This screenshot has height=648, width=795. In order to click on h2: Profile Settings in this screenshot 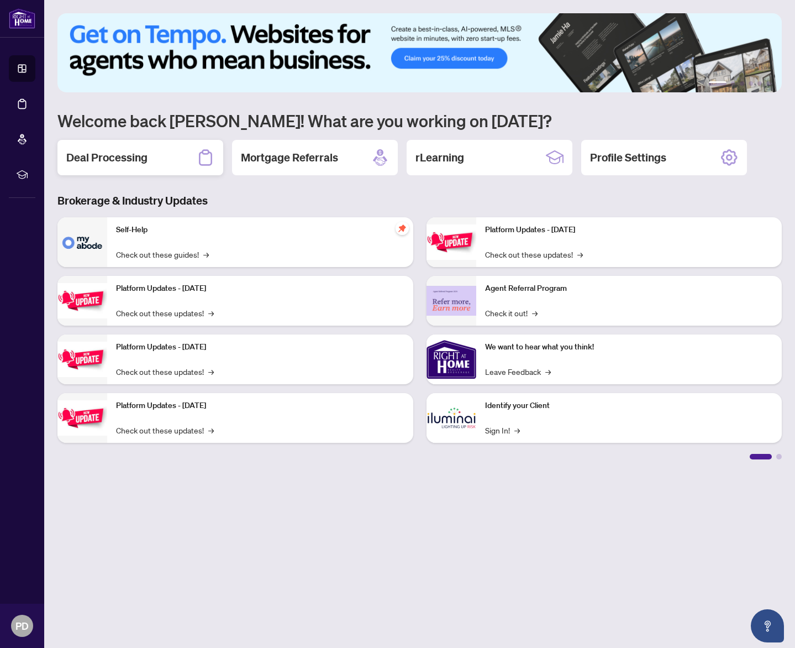, I will do `click(628, 157)`.